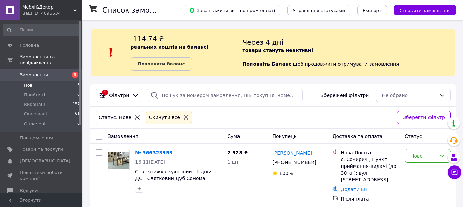 Image resolution: width=463 pixels, height=207 pixels. What do you see at coordinates (423, 118) in the screenshot?
I see `button: Зберегти фільтр` at bounding box center [423, 118].